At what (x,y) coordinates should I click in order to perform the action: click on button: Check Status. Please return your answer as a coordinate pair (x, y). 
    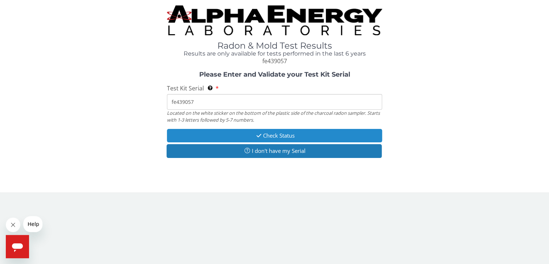
    Looking at the image, I should click on (274, 135).